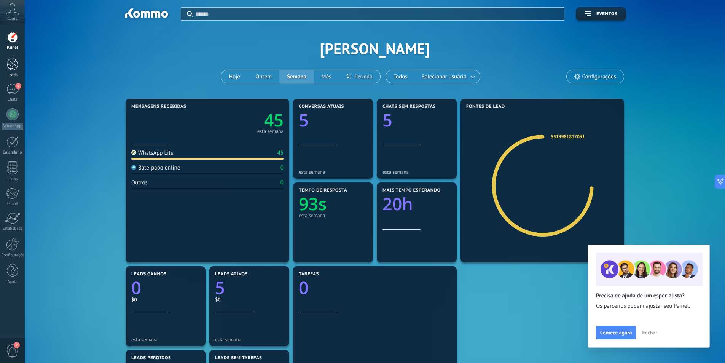  Describe the element at coordinates (234, 77) in the screenshot. I see `button: Hoje` at that location.